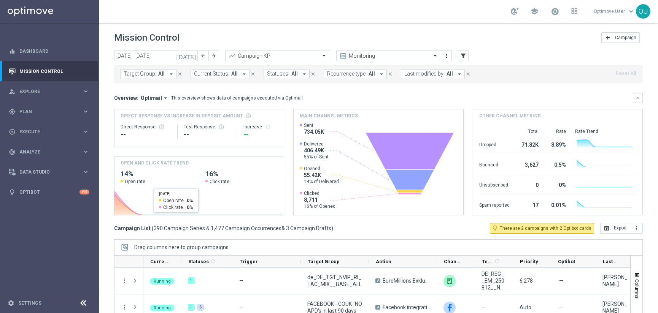 This screenshot has height=313, width=658. What do you see at coordinates (509, 116) in the screenshot?
I see `h4: Other channel metrics` at bounding box center [509, 116].